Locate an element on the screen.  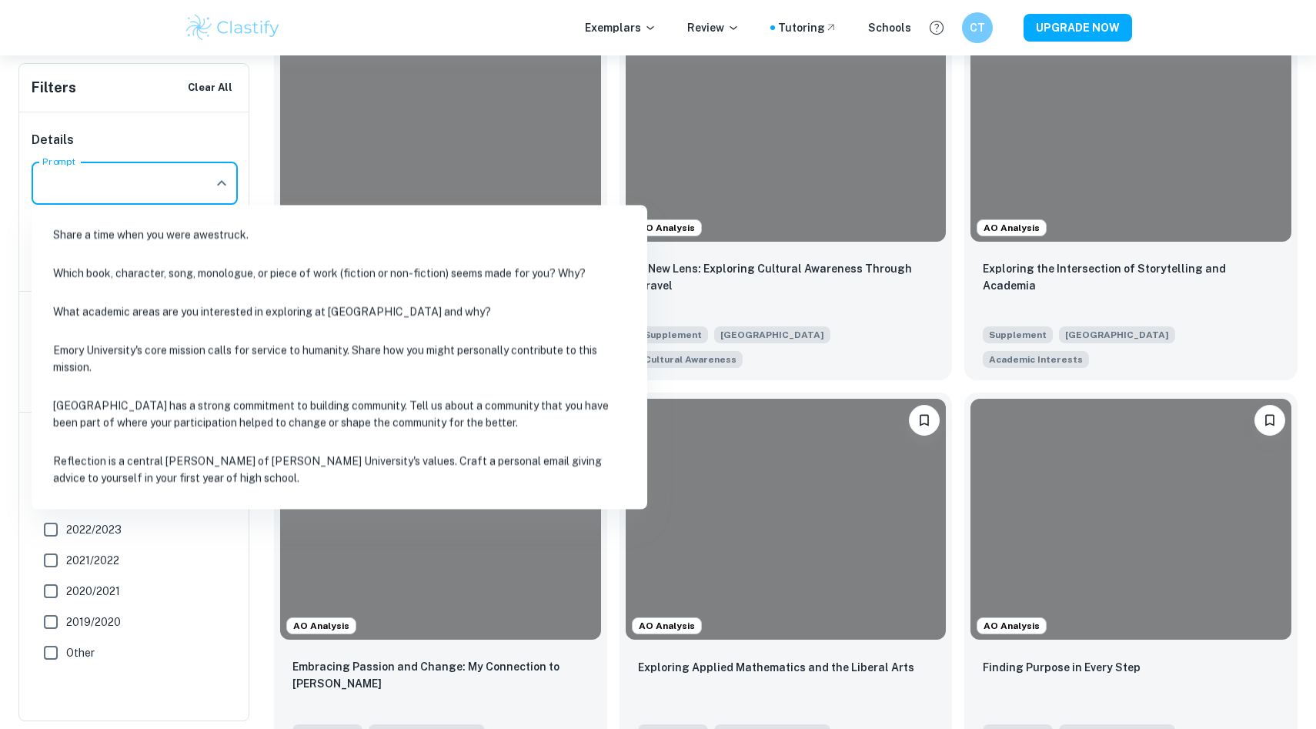
label: Prompt is located at coordinates (59, 161).